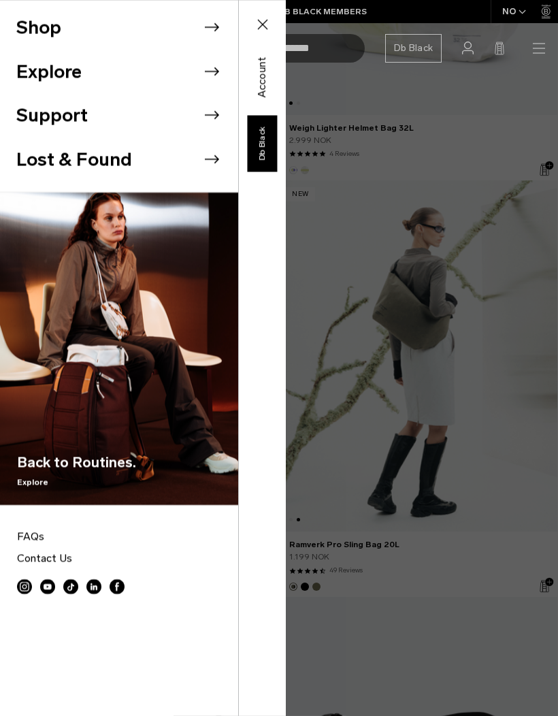 The width and height of the screenshot is (558, 716). What do you see at coordinates (49, 71) in the screenshot?
I see `button: Explore` at bounding box center [49, 71].